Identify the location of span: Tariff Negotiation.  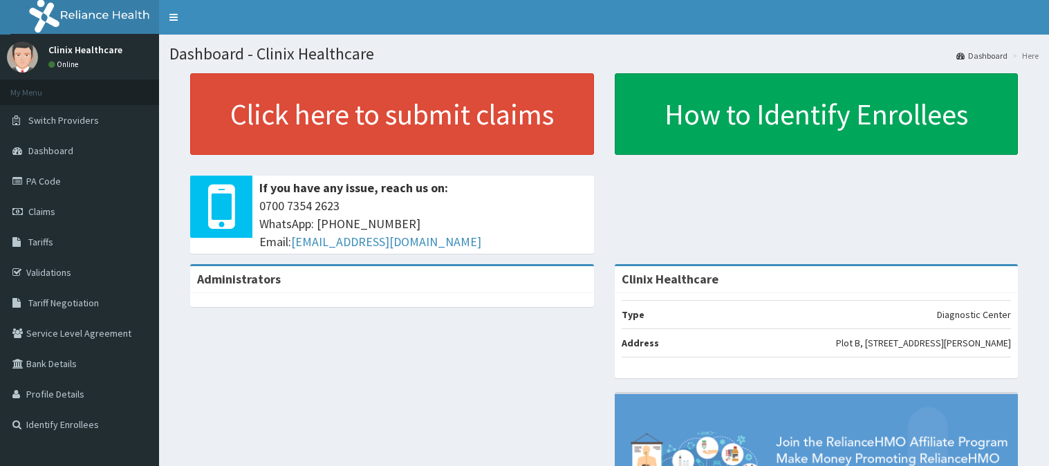
(64, 303).